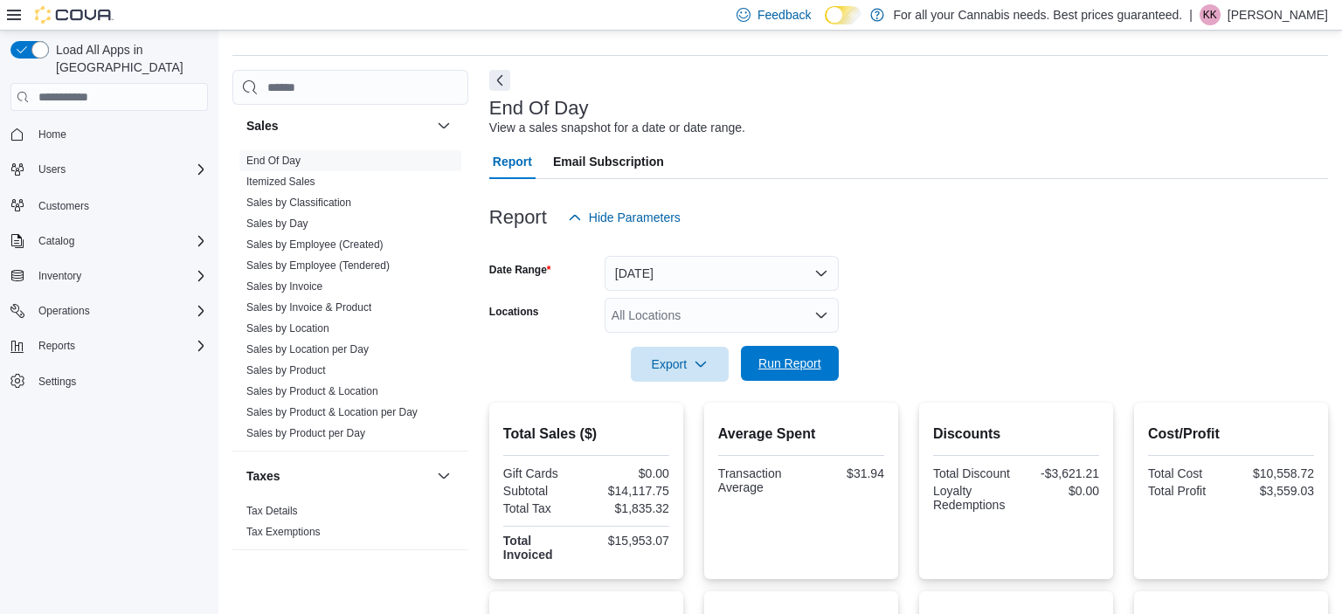 The image size is (1342, 614). I want to click on p: For all your Cannabis needs. Best prices guaranteed., so click(1037, 15).